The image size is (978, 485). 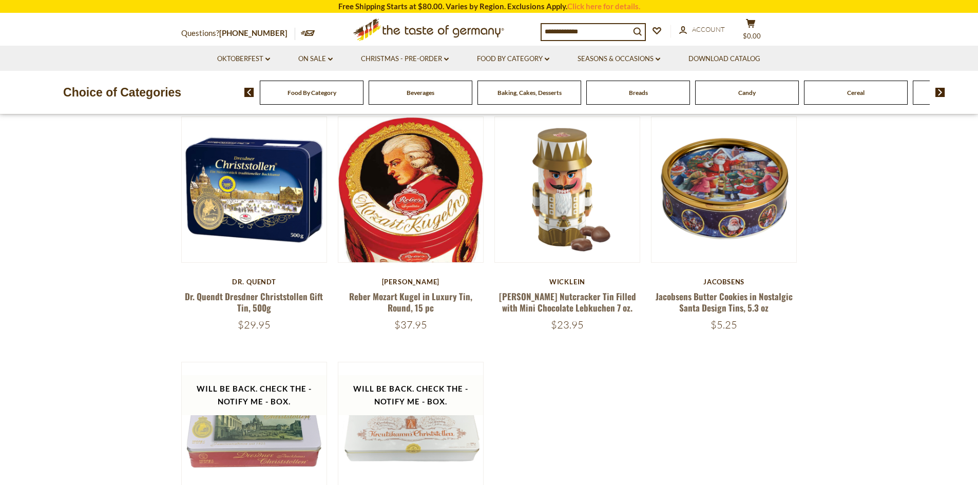 I want to click on a: Beverages, so click(x=420, y=92).